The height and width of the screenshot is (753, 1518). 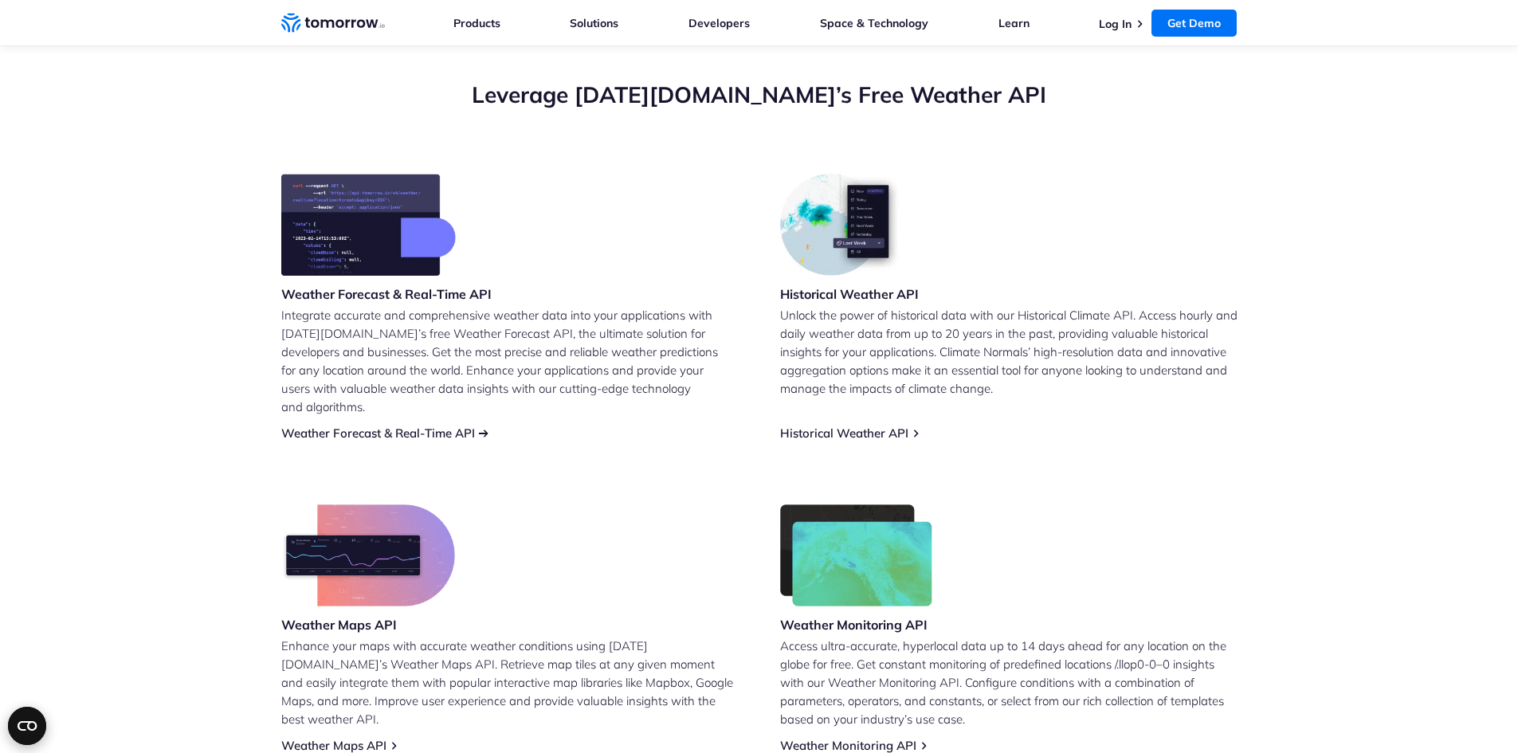 I want to click on a: Learn, so click(x=1014, y=23).